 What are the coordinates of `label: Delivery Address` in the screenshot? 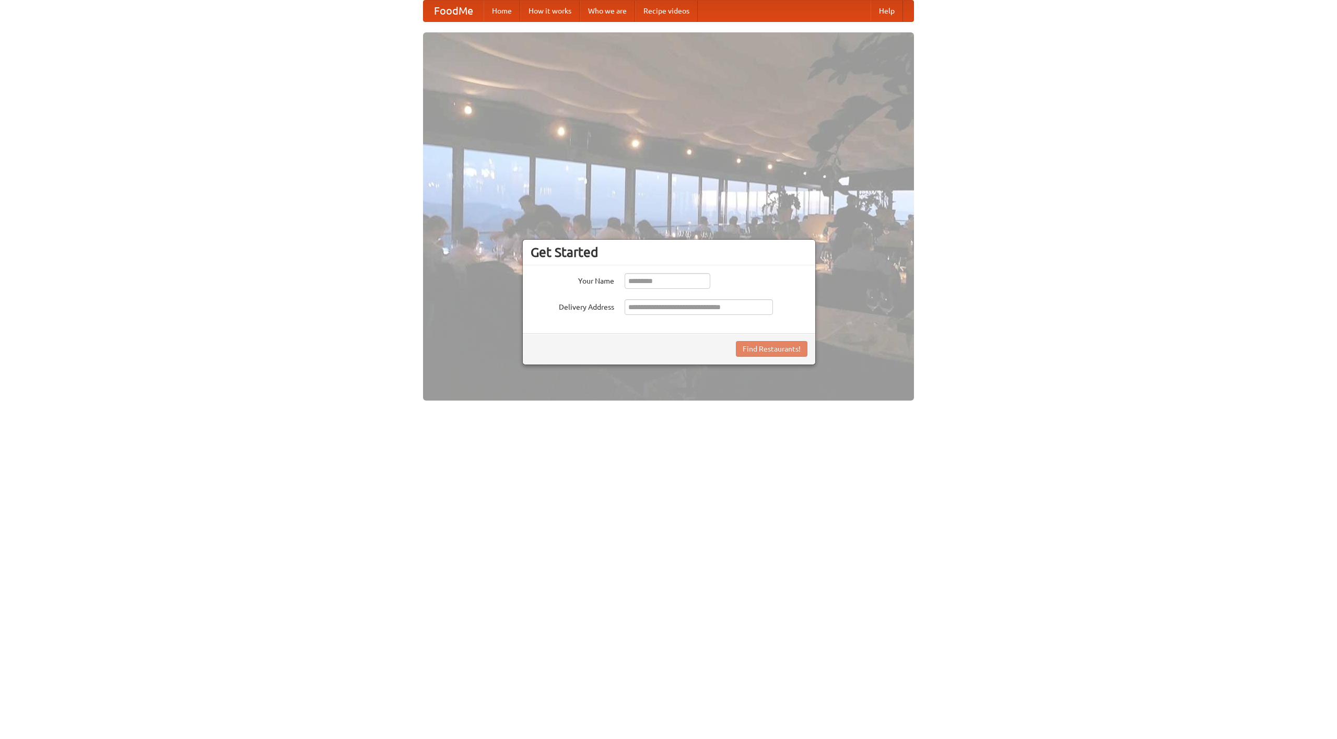 It's located at (572, 306).